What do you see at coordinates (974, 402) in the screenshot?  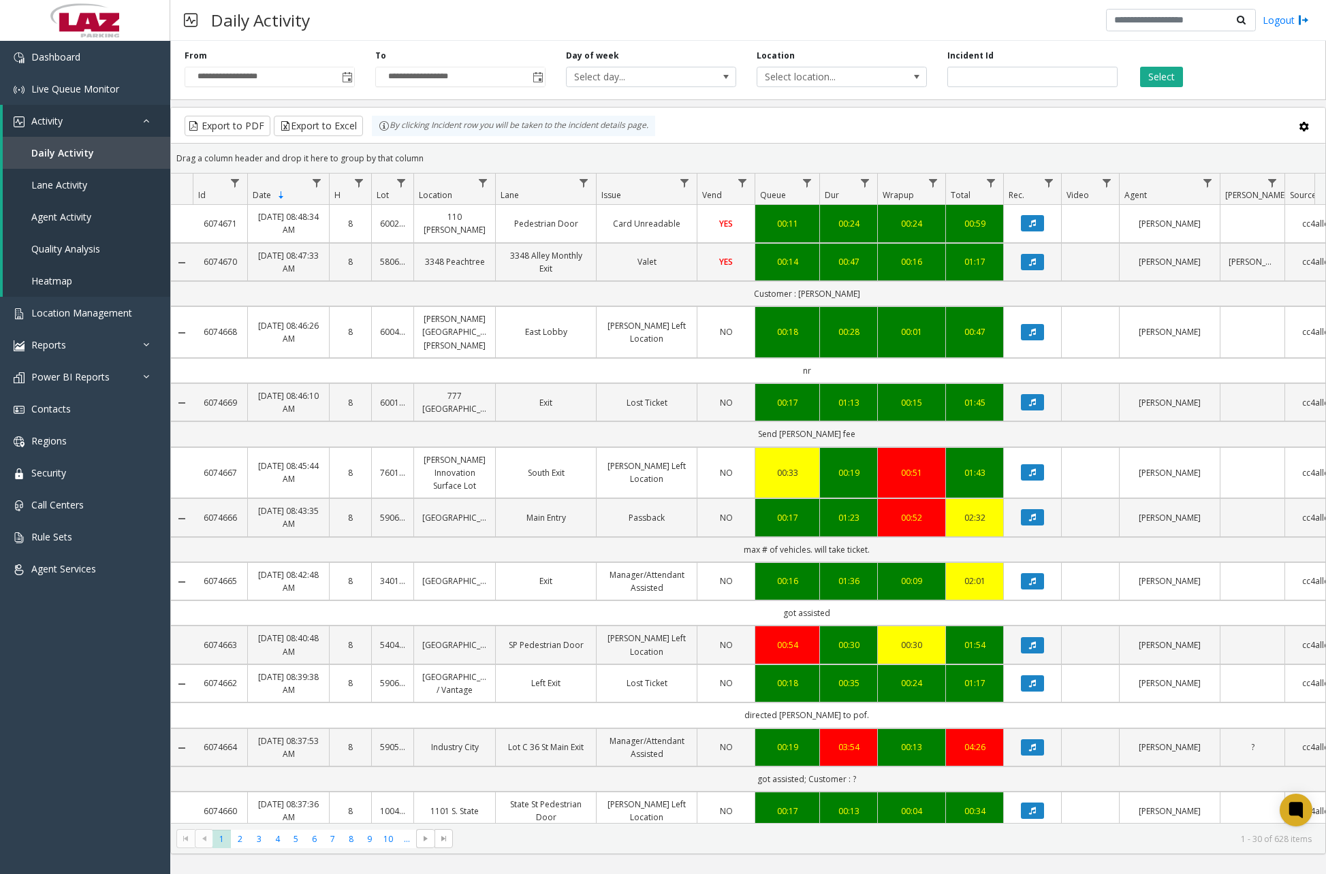 I see `div: 01:45` at bounding box center [974, 402].